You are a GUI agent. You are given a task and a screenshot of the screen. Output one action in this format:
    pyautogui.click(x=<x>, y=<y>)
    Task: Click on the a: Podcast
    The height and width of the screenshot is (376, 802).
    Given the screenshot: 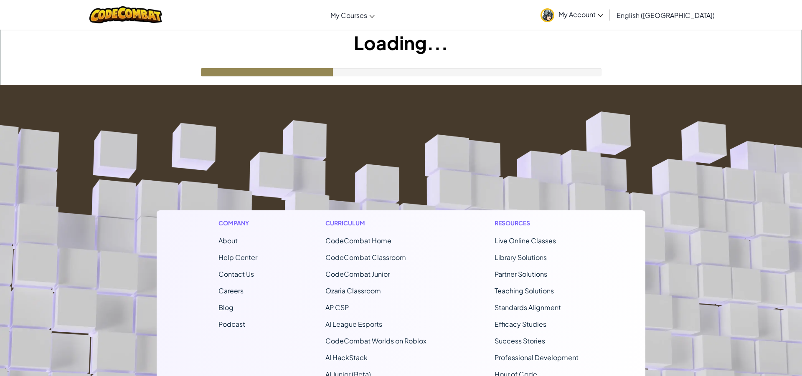 What is the action you would take?
    pyautogui.click(x=232, y=324)
    